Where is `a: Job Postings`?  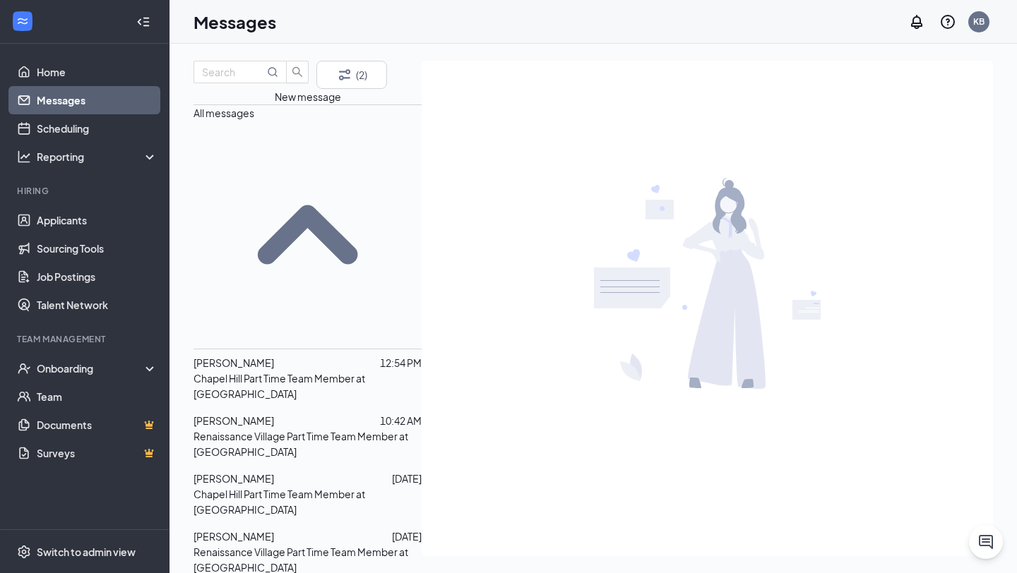 a: Job Postings is located at coordinates (97, 277).